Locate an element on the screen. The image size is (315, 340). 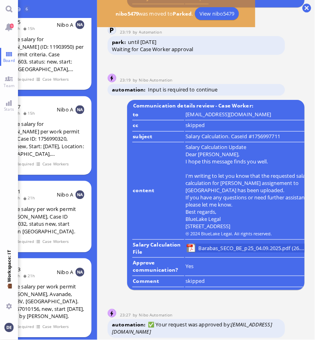
b: Communication details review - Case Worker: is located at coordinates (193, 105).